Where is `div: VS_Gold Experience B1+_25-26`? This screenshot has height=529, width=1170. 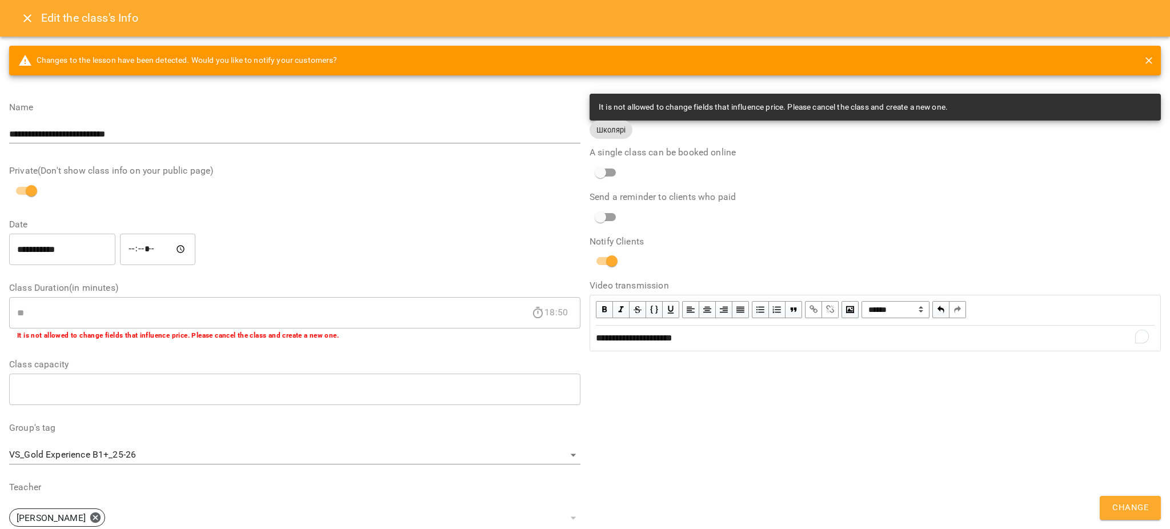 div: VS_Gold Experience B1+_25-26 is located at coordinates (295, 455).